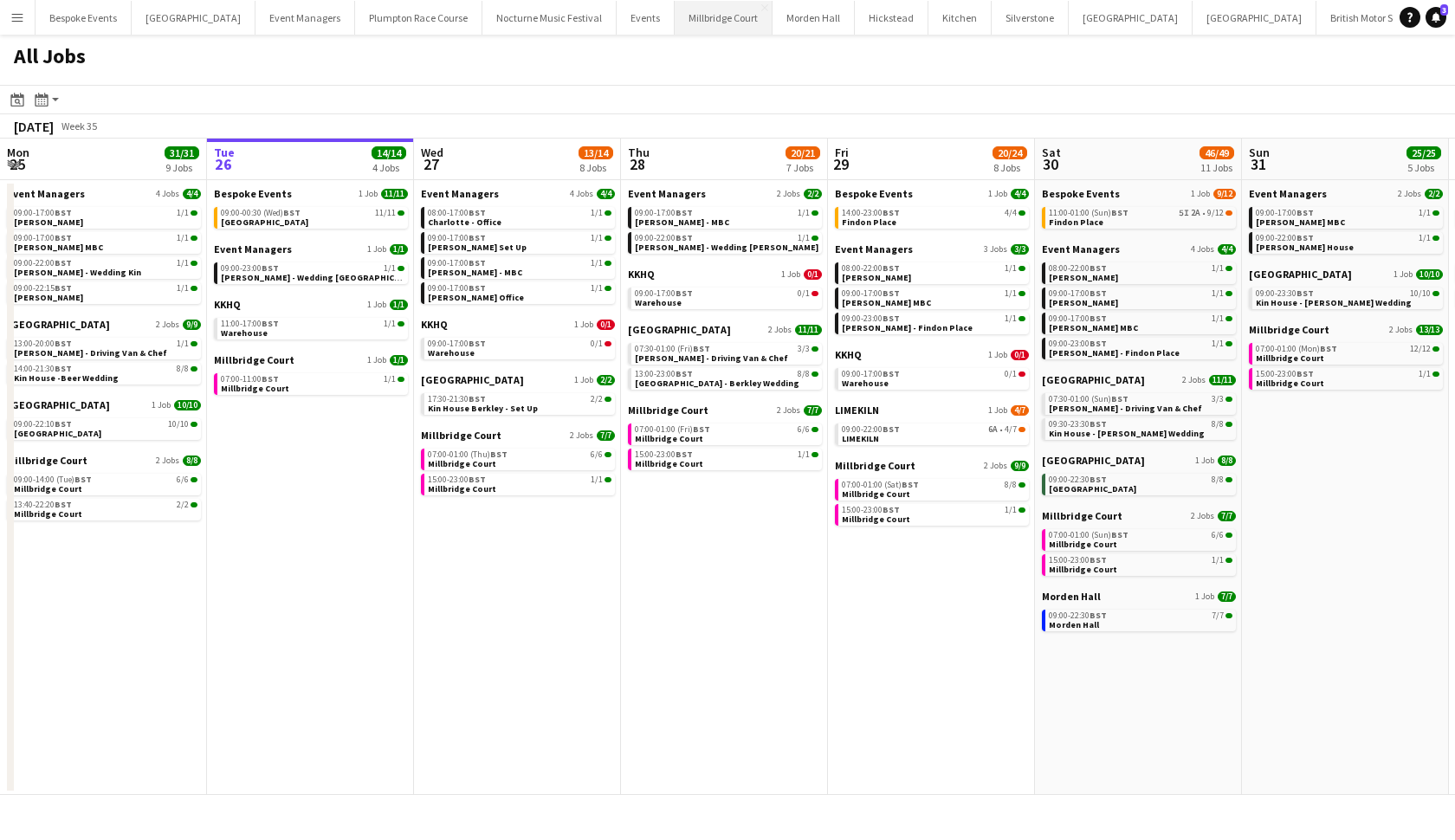 This screenshot has width=1455, height=840. Describe the element at coordinates (58, 247) in the screenshot. I see `span: Molly MBC` at that location.